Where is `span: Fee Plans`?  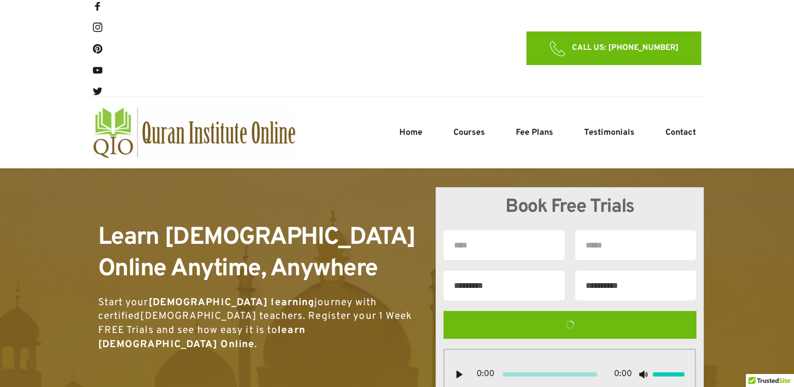 span: Fee Plans is located at coordinates (534, 133).